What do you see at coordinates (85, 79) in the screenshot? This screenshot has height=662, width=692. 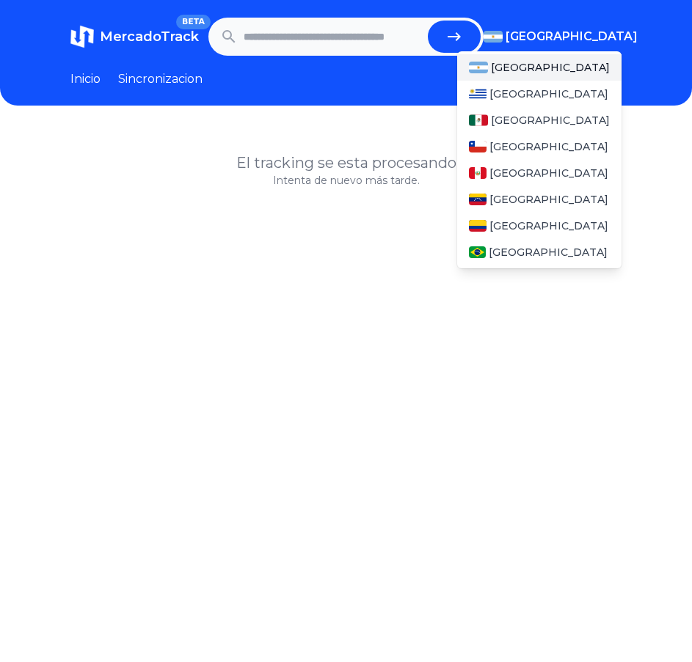 I see `a: Inicio` at bounding box center [85, 79].